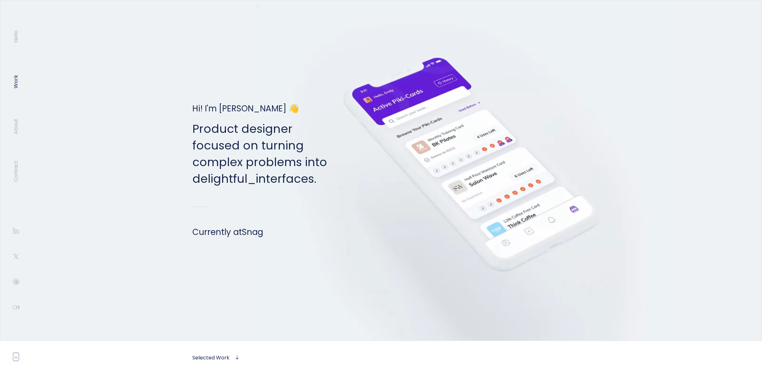  Describe the element at coordinates (16, 126) in the screenshot. I see `a: About` at that location.